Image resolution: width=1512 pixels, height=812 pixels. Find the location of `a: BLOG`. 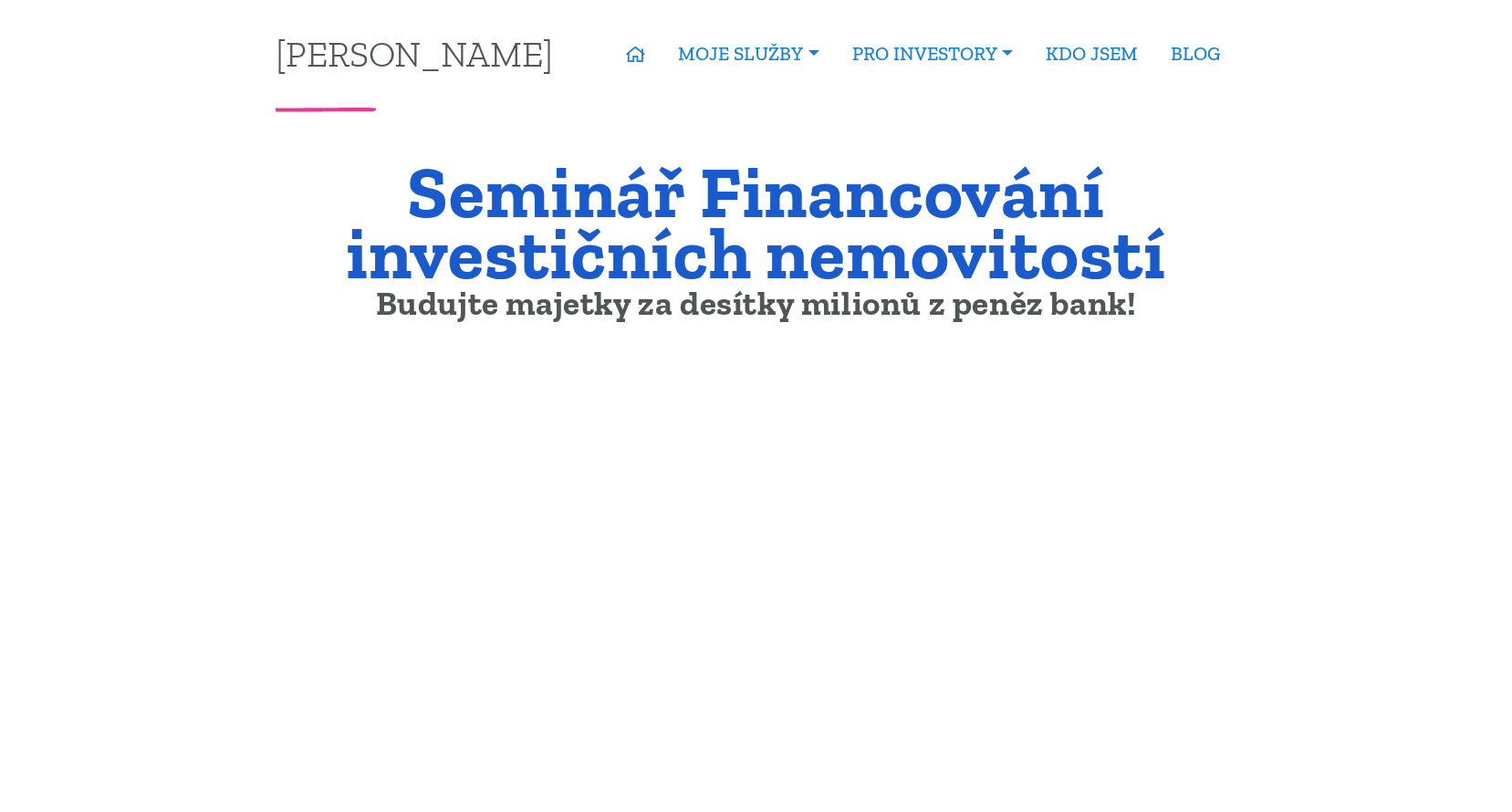

a: BLOG is located at coordinates (1195, 54).